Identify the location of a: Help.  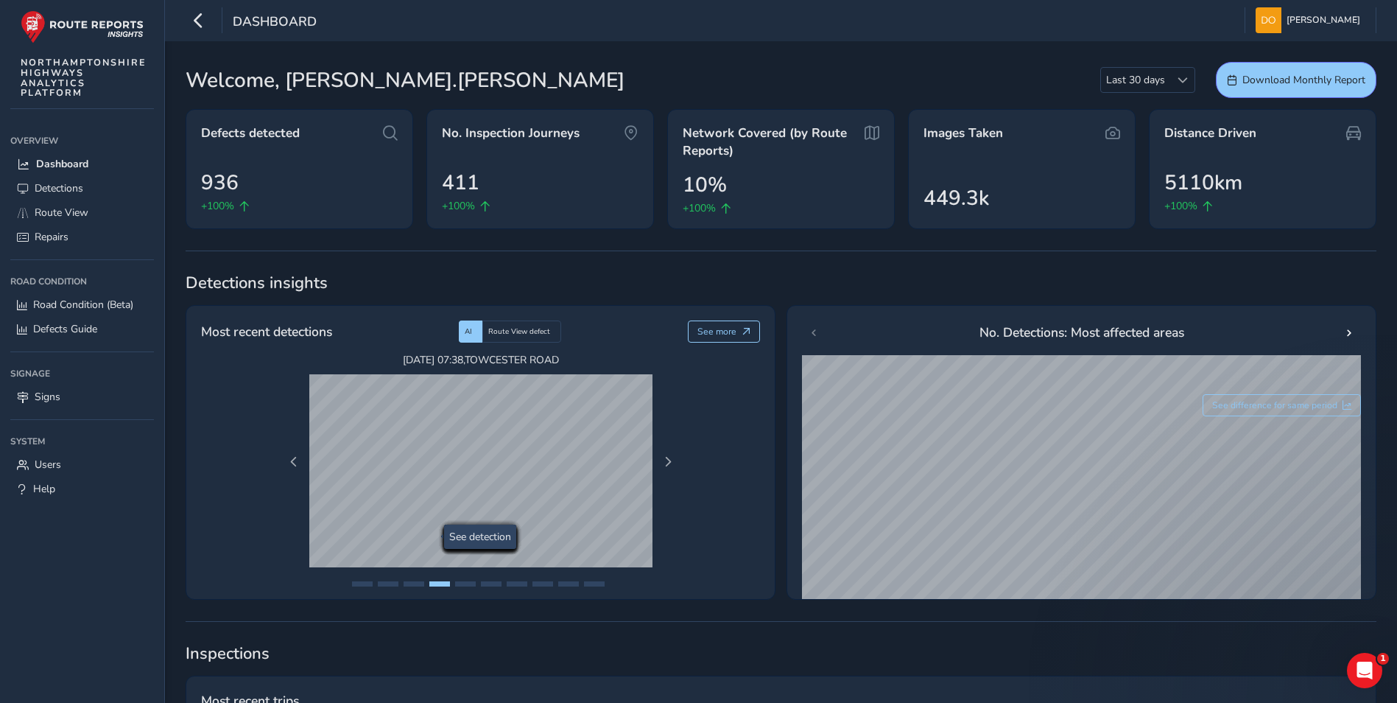
(82, 488).